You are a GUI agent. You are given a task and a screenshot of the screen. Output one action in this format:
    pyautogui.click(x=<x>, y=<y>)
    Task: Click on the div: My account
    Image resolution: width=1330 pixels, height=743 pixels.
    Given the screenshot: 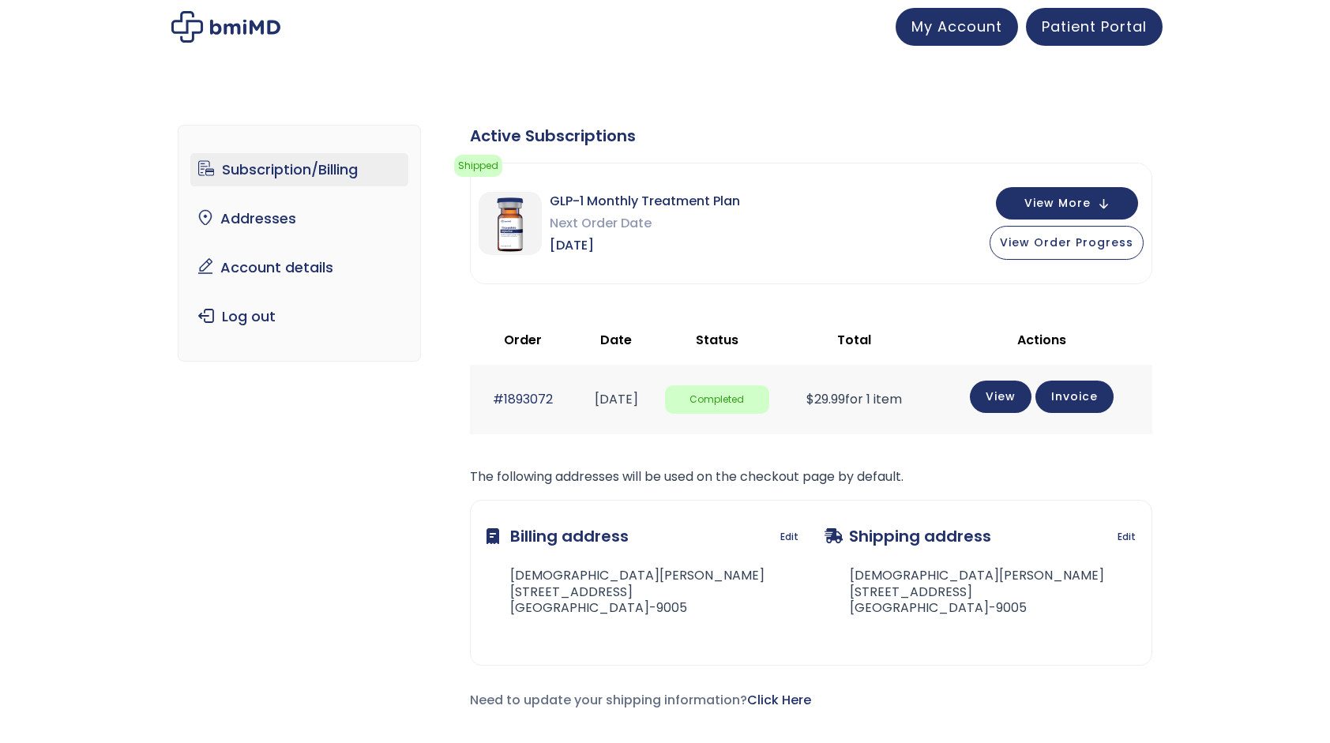 What is the action you would take?
    pyautogui.click(x=226, y=27)
    